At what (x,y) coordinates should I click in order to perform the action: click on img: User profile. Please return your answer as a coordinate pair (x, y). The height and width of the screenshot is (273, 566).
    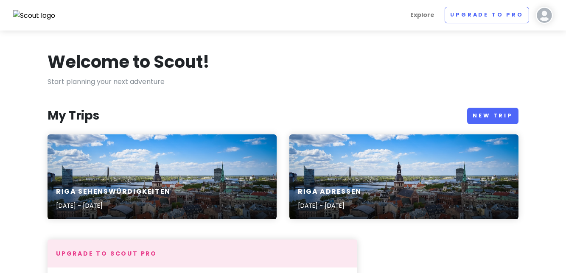
    Looking at the image, I should click on (544, 15).